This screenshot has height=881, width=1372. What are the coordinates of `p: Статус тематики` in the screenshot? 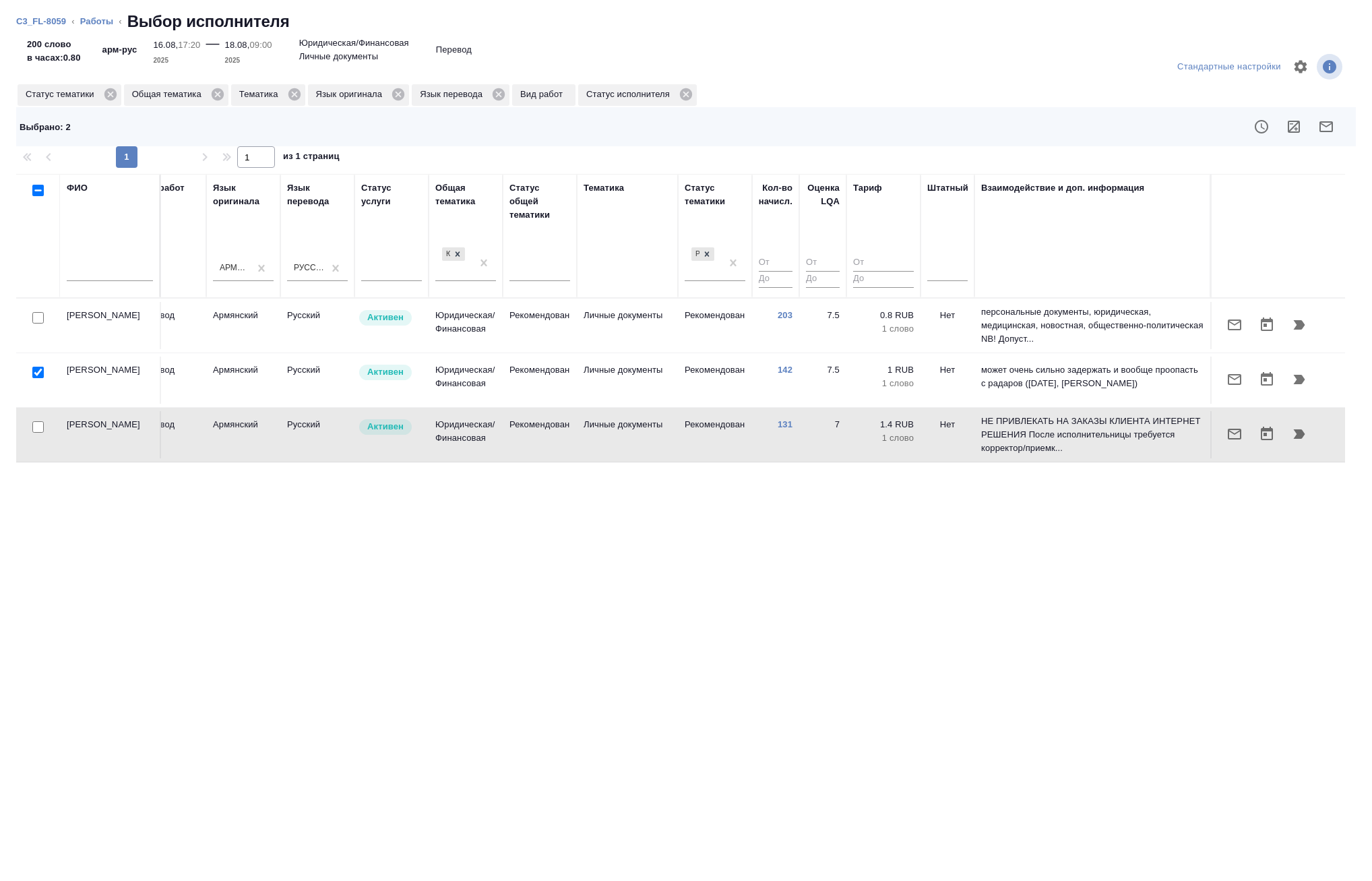 It's located at (62, 94).